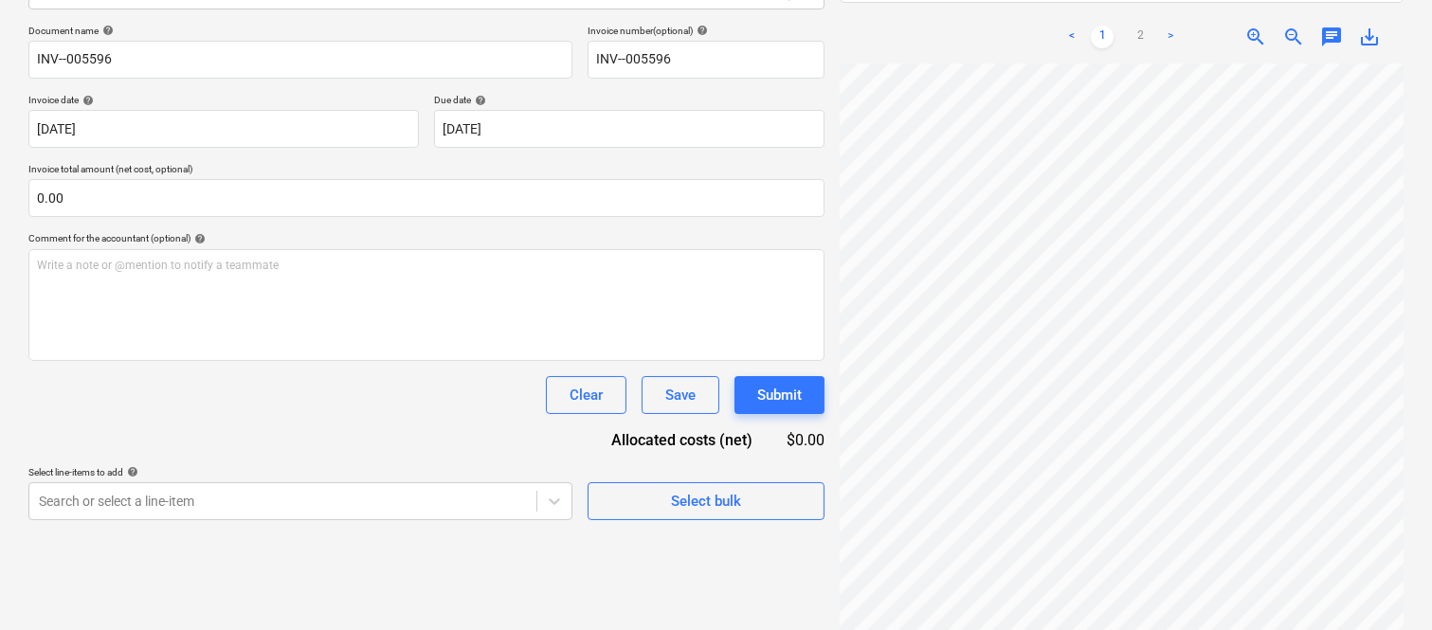  What do you see at coordinates (629, 129) in the screenshot?
I see `input: Due date not specified` at bounding box center [629, 129].